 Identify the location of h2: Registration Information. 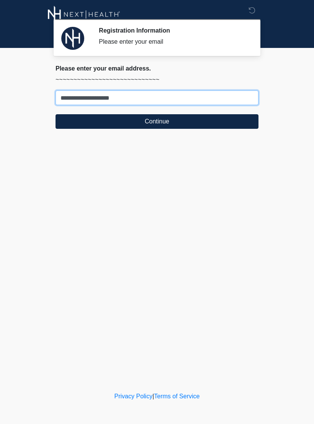
(173, 30).